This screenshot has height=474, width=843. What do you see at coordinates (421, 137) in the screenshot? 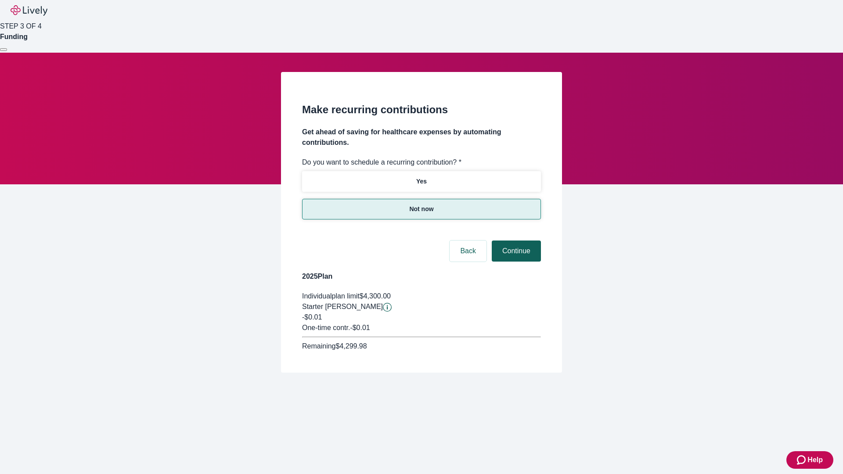
I see `h4: Get ahead of saving for healthcare expenses by automating contributions.` at bounding box center [421, 137].